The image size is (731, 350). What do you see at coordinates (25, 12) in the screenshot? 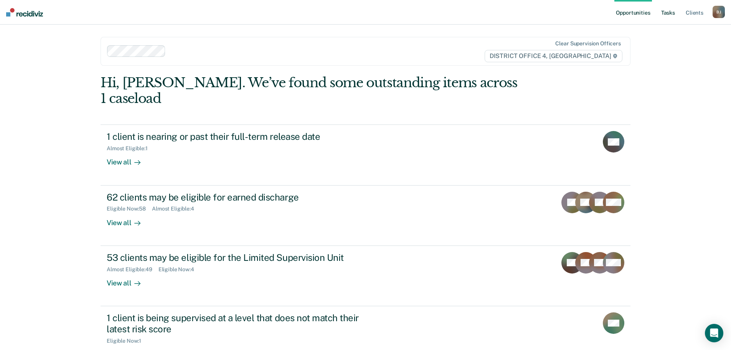
I see `img: Recidiviz` at bounding box center [25, 12].